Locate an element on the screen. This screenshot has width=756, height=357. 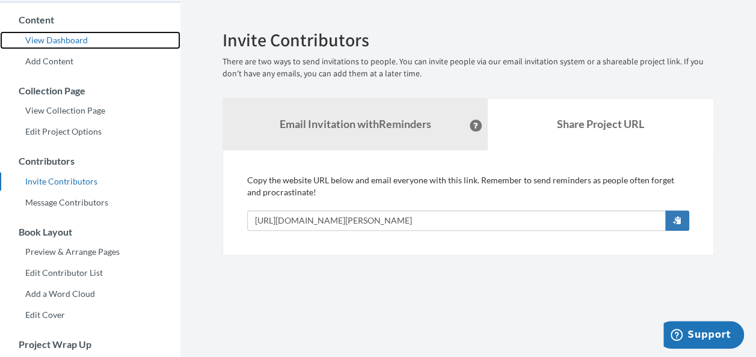
strong: Email Invitation with Reminders is located at coordinates (355, 124).